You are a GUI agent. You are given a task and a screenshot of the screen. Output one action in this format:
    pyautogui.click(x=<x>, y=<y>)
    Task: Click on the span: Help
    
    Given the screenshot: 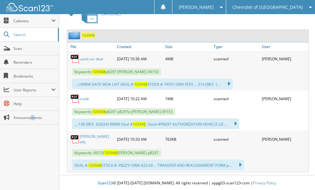 What is the action you would take?
    pyautogui.click(x=34, y=103)
    